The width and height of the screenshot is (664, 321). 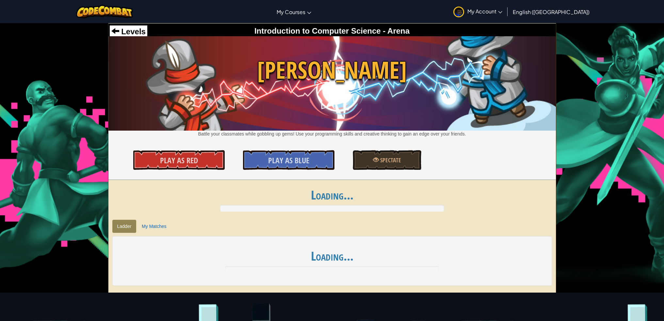 I want to click on img: Wakka Maul, so click(x=332, y=83).